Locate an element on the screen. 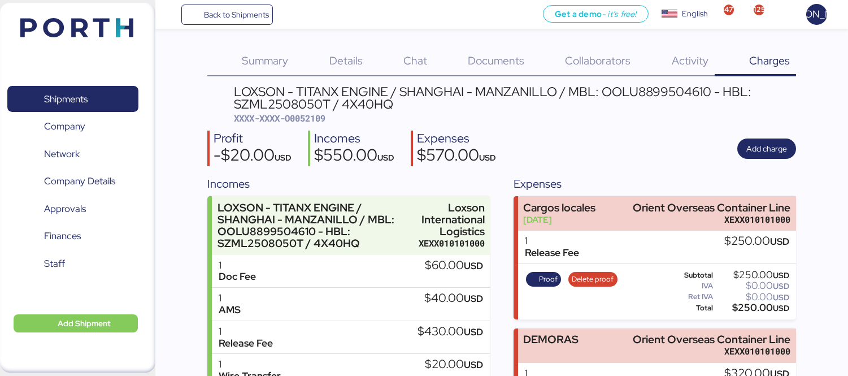 This screenshot has height=376, width=848. button: Proof is located at coordinates (543, 279).